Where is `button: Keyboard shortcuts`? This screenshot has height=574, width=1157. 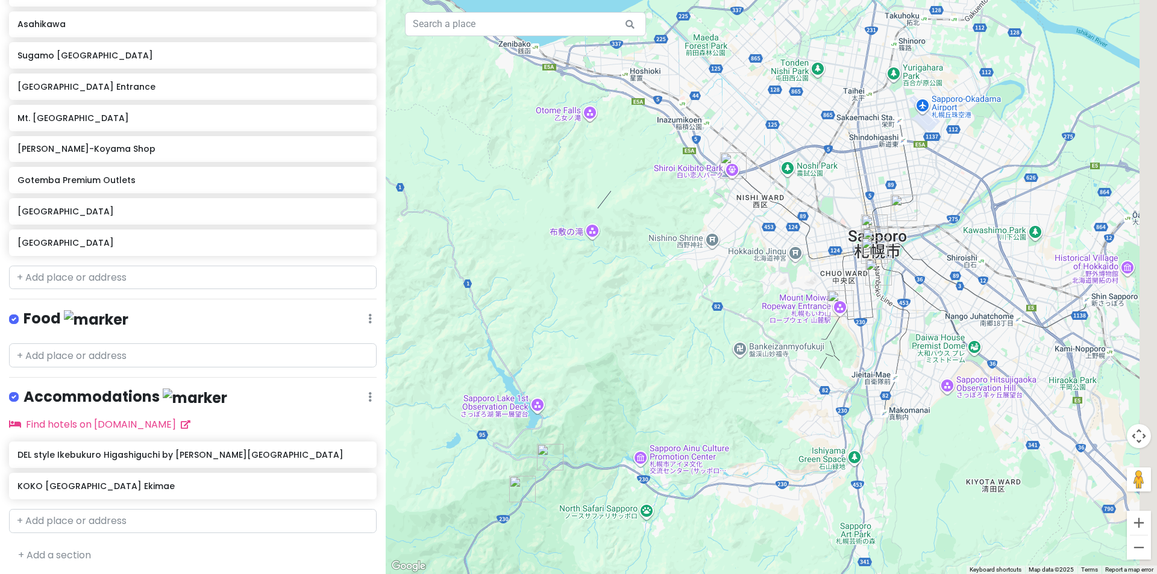
button: Keyboard shortcuts is located at coordinates (995, 570).